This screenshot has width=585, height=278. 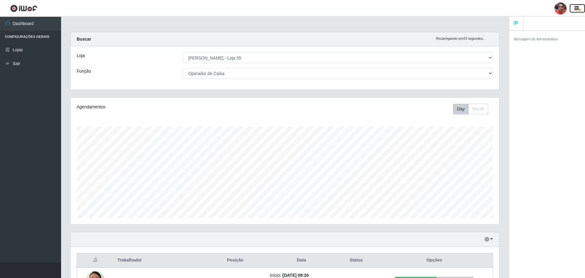 I want to click on small: Mensagem do Administrativo, so click(x=536, y=39).